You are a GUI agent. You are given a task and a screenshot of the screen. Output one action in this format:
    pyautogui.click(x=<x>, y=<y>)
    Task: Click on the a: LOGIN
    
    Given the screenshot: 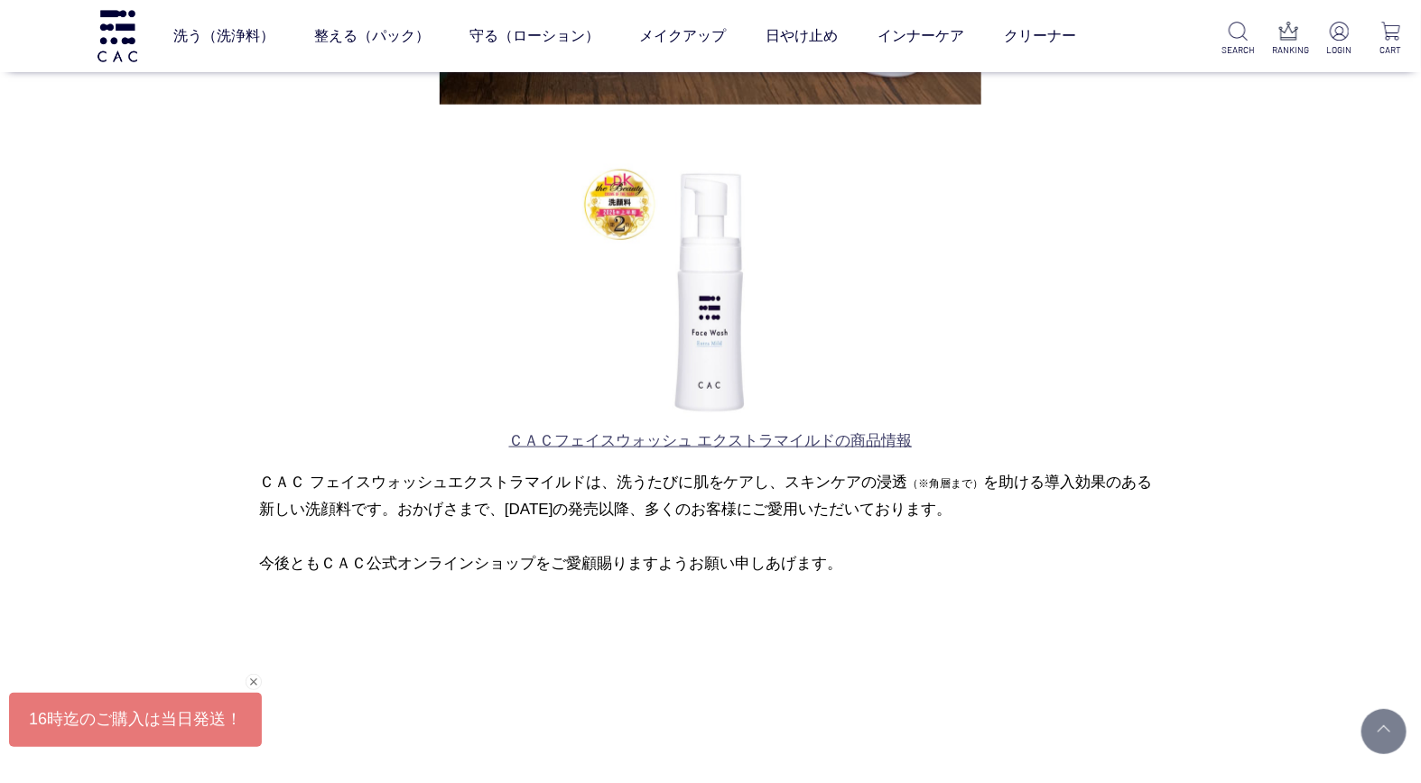 What is the action you would take?
    pyautogui.click(x=1339, y=39)
    